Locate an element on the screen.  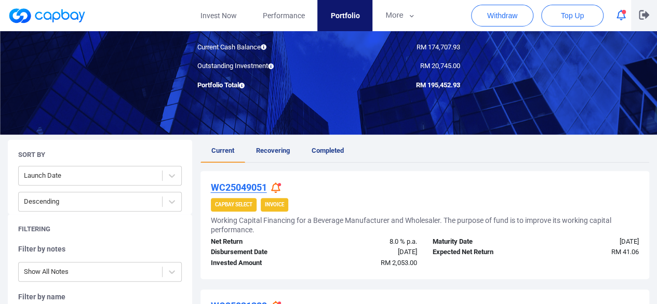
span: RM 20,745.00 is located at coordinates (440, 65).